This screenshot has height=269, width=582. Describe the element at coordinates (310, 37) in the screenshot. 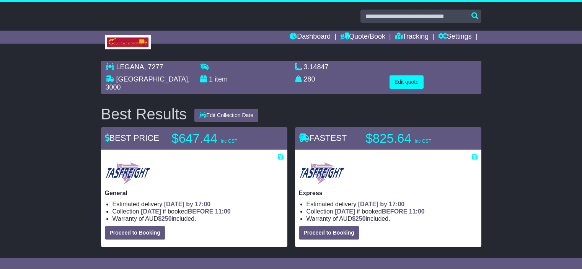

I see `a: Dashboard` at that location.